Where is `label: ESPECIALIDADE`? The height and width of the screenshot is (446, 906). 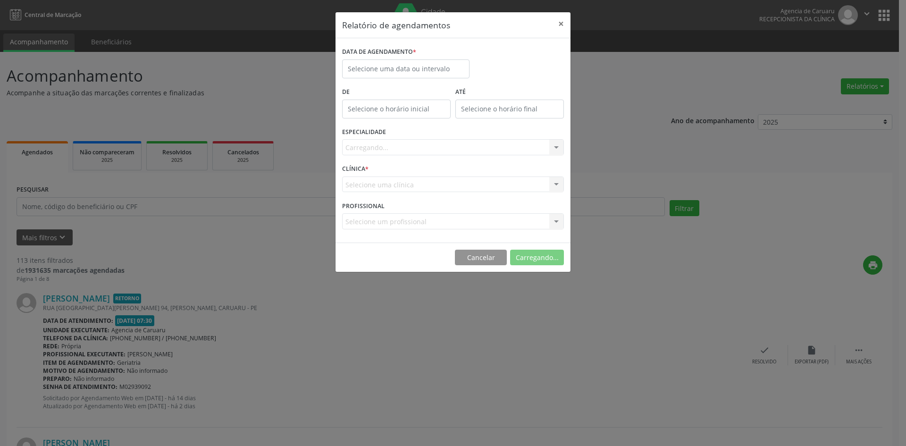
label: ESPECIALIDADE is located at coordinates (364, 132).